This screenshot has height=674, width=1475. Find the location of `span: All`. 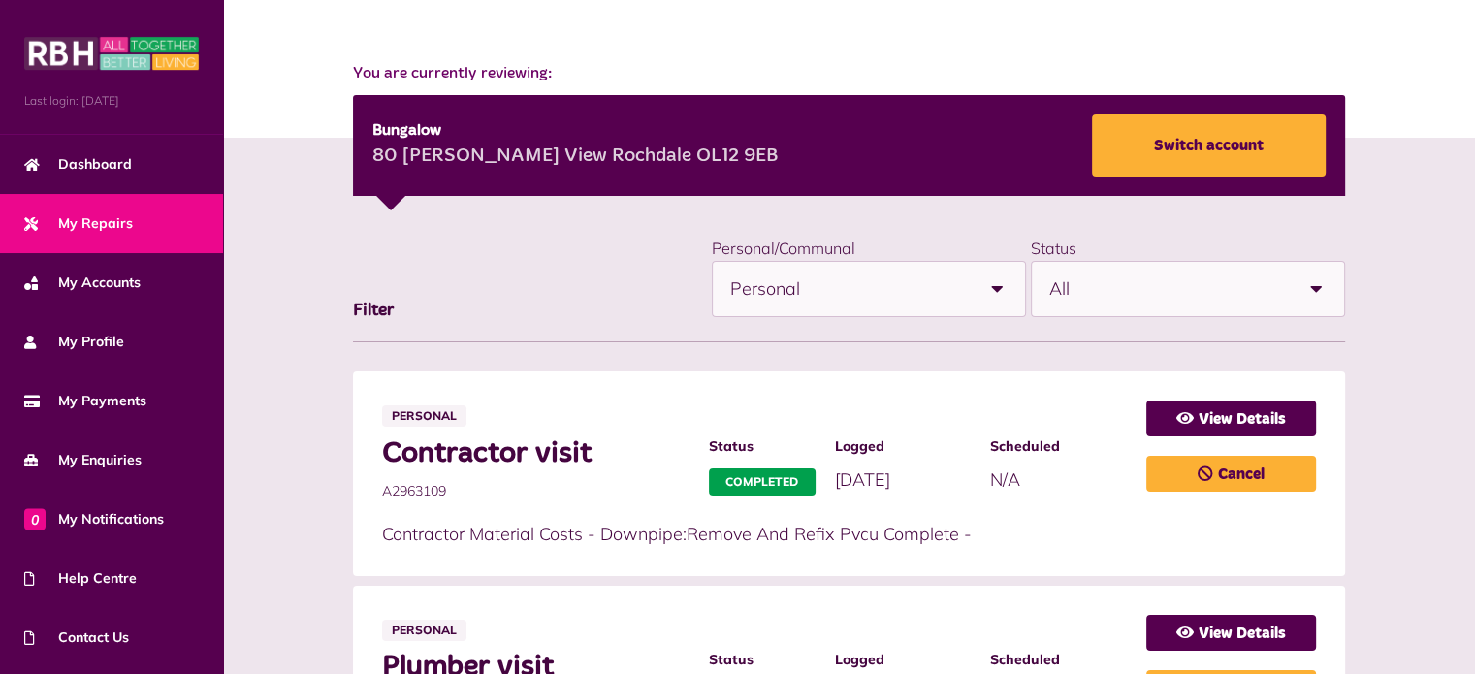

span: All is located at coordinates (1170, 289).